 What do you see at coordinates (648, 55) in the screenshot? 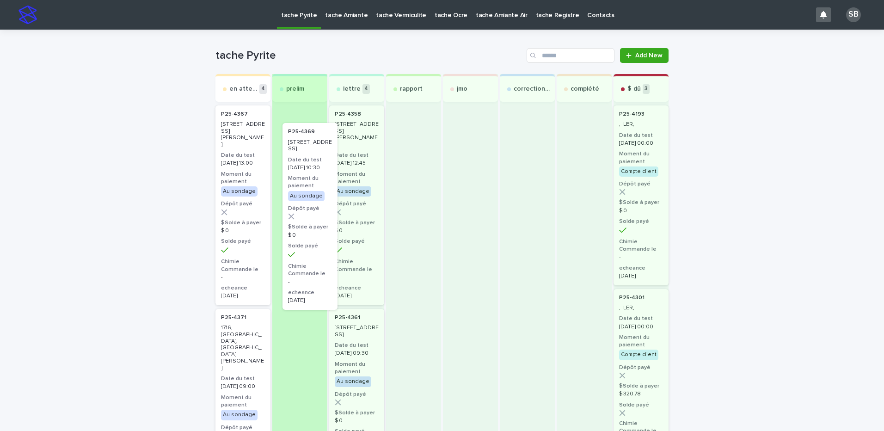
I see `span: Add New` at bounding box center [648, 55].